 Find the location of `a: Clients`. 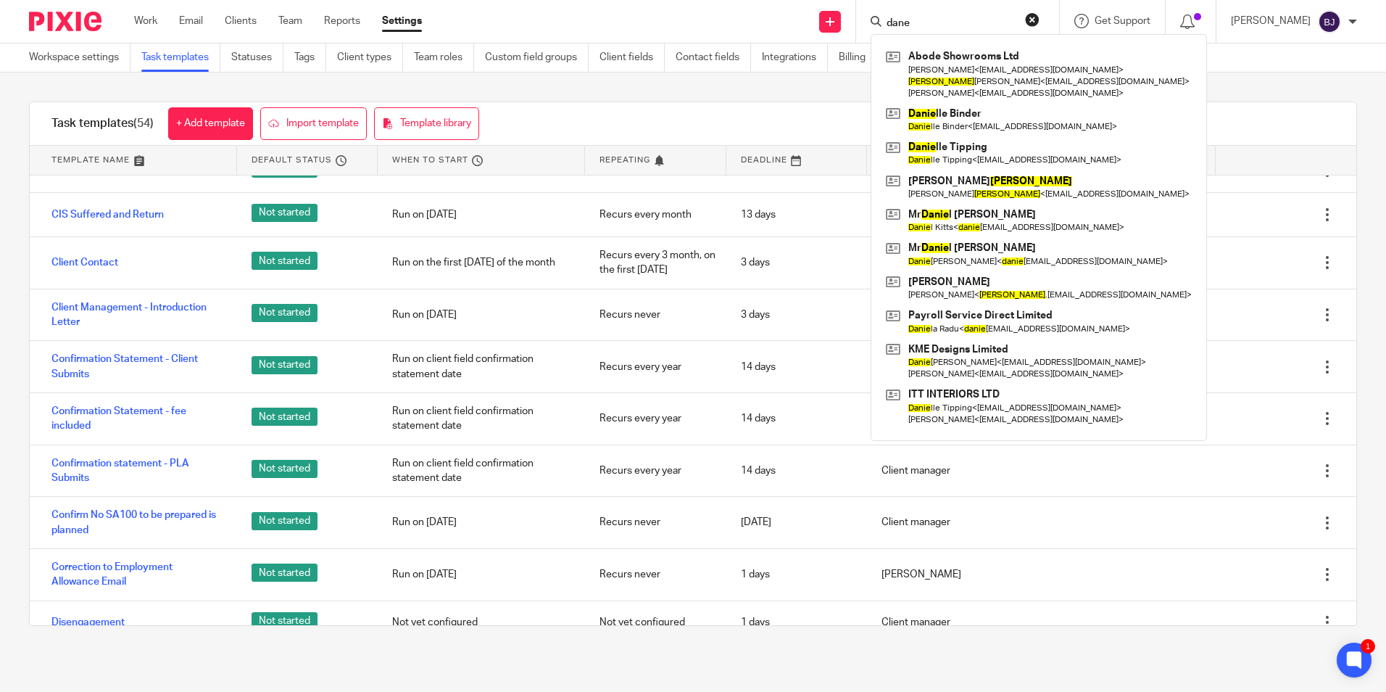

a: Clients is located at coordinates (241, 21).